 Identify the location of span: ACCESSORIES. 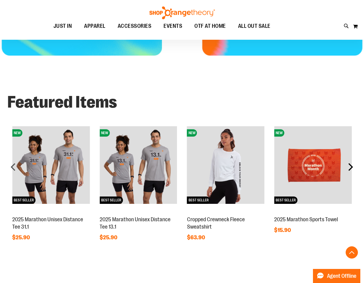
(135, 26).